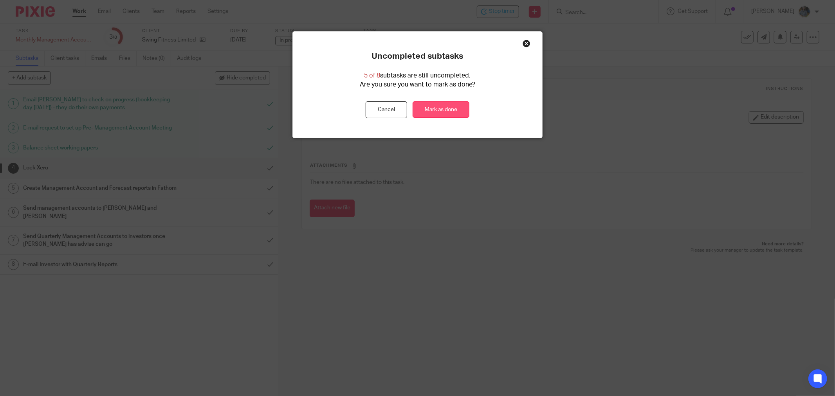 The height and width of the screenshot is (396, 835). Describe the element at coordinates (417, 76) in the screenshot. I see `p: subtasks are still uncompleted.` at that location.